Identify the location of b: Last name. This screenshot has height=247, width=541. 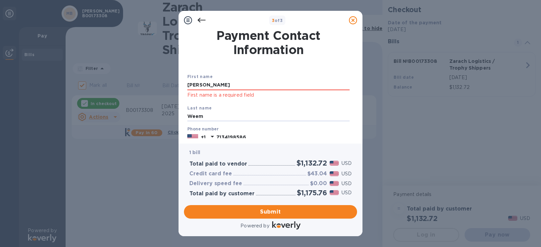
(199, 108).